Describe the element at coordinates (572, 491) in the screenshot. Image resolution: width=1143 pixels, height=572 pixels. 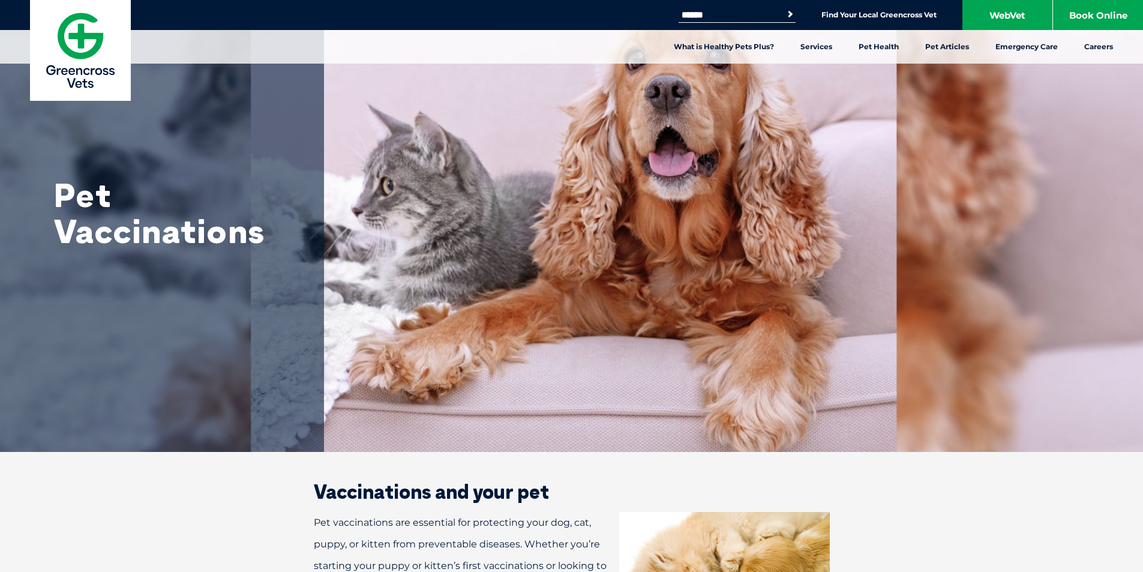
I see `h2: Vaccinations and your pet` at that location.